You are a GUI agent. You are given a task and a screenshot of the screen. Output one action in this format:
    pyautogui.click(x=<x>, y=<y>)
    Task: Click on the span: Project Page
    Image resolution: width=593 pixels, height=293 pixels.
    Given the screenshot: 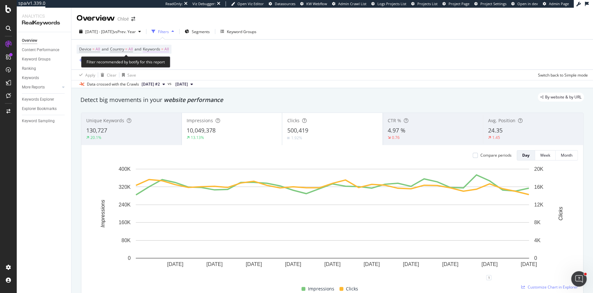 What is the action you would take?
    pyautogui.click(x=459, y=4)
    